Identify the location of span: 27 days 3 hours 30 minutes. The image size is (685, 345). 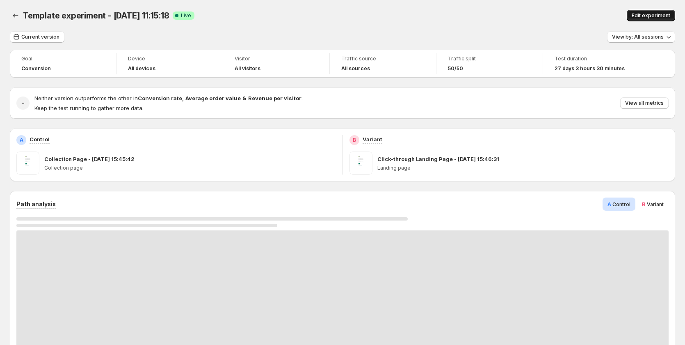
(590, 69).